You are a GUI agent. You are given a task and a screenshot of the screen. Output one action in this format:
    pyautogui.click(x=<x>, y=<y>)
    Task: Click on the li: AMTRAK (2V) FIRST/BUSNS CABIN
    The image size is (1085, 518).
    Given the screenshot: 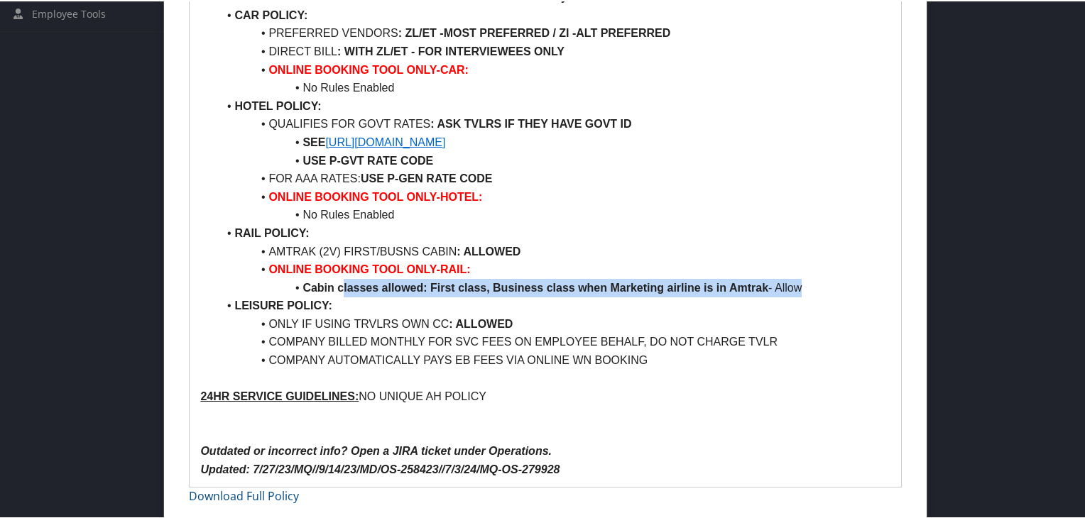 What is the action you would take?
    pyautogui.click(x=553, y=251)
    